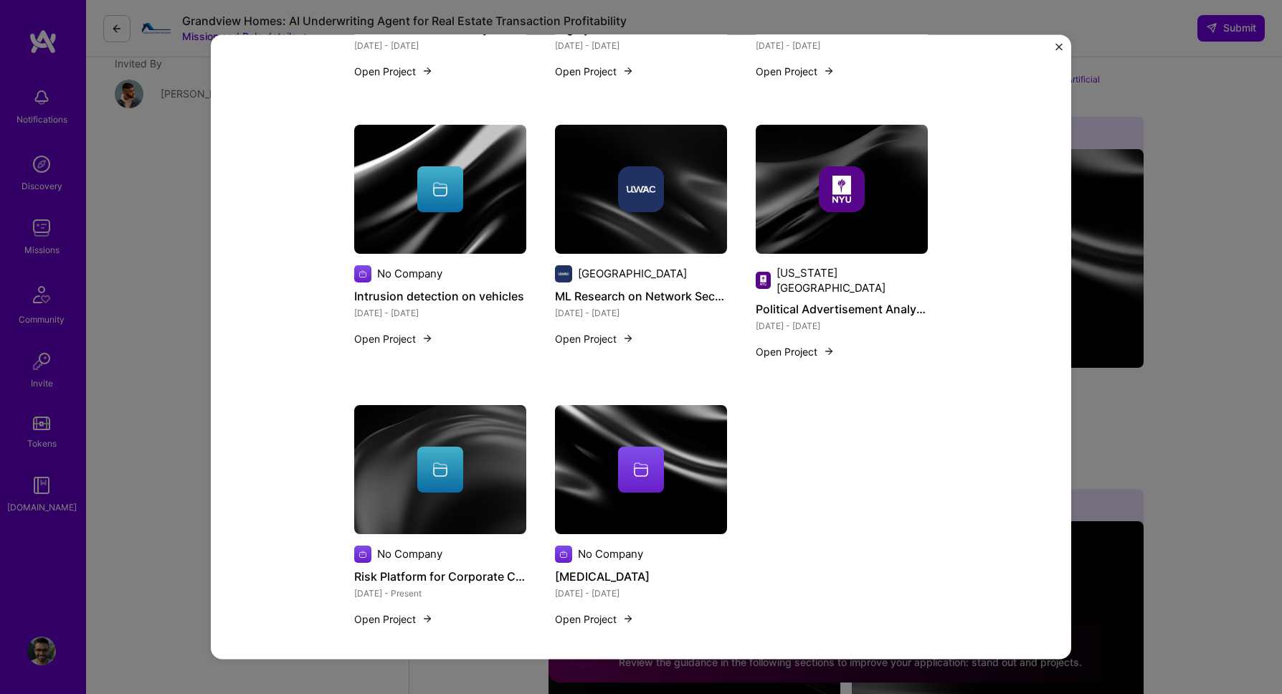 Image resolution: width=1282 pixels, height=694 pixels. I want to click on button: Close, so click(1059, 50).